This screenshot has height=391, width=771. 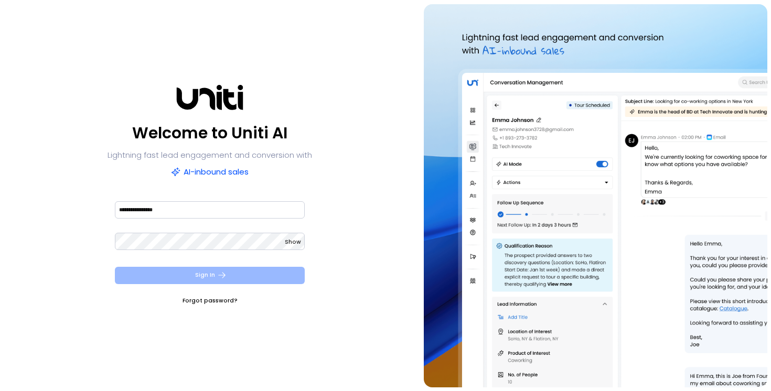 I want to click on p: AI-inbound sales, so click(x=210, y=172).